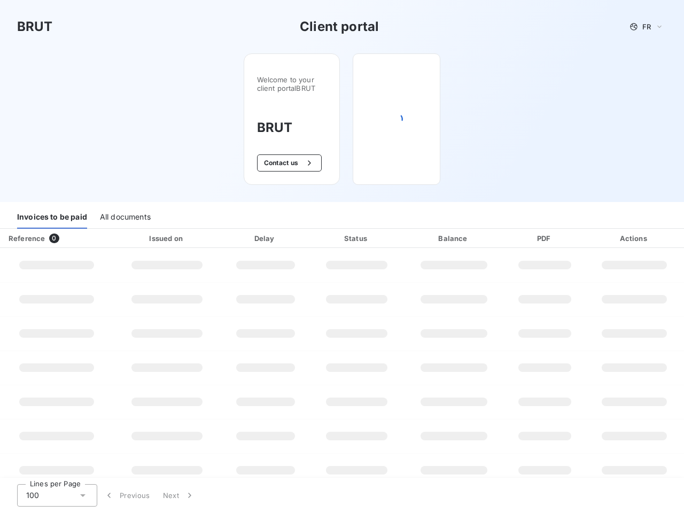 Image resolution: width=684 pixels, height=513 pixels. Describe the element at coordinates (356, 238) in the screenshot. I see `div: Status` at that location.